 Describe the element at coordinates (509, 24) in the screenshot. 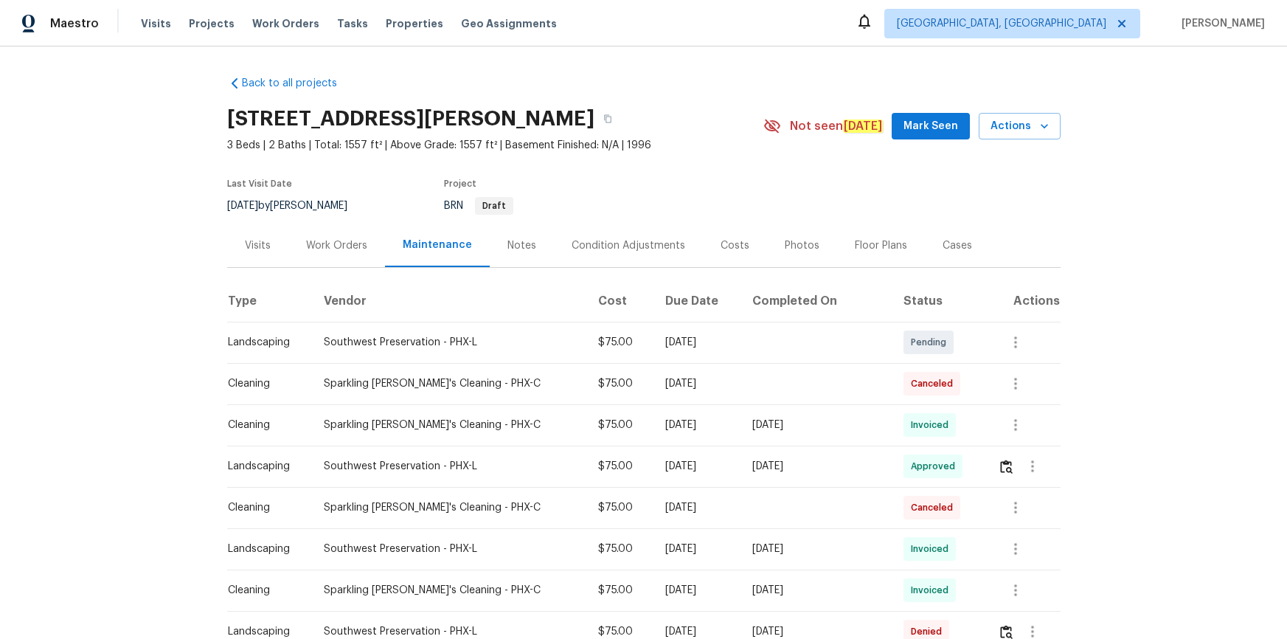

I see `span: Geo Assignments` at that location.